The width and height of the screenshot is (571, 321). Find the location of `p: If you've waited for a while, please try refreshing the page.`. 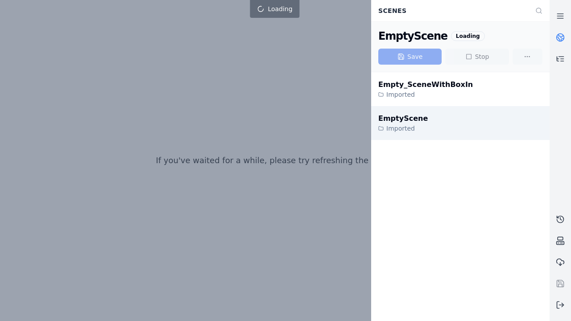

p: If you've waited for a while, please try refreshing the page. is located at coordinates (274, 161).